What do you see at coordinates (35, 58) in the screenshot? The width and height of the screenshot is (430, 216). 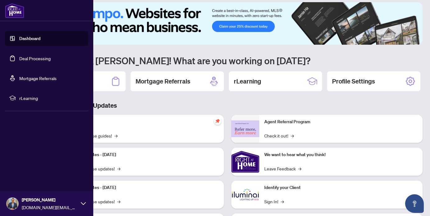 I see `a: Deal Processing` at bounding box center [35, 58].